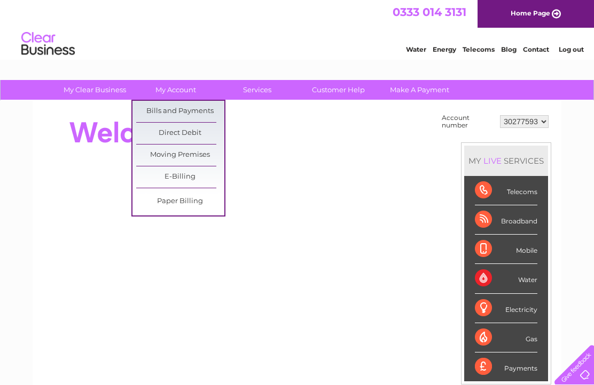 The image size is (594, 385). Describe the element at coordinates (571, 49) in the screenshot. I see `a: Log out` at that location.